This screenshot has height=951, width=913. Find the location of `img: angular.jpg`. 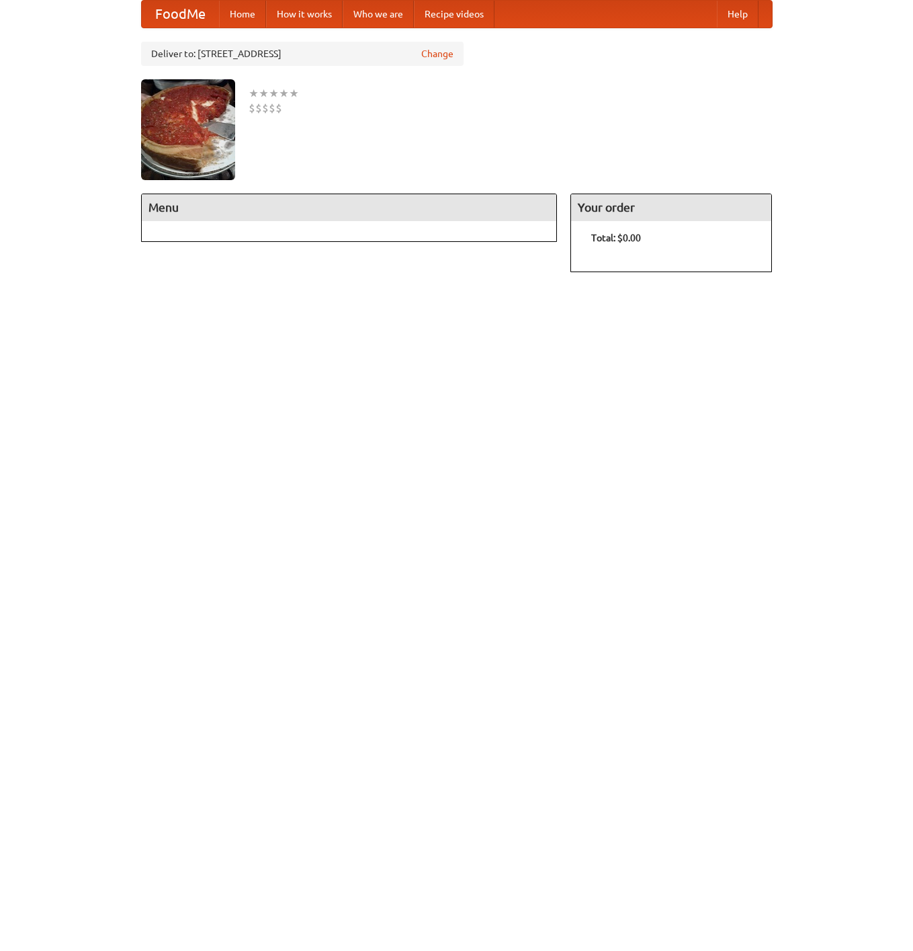

img: angular.jpg is located at coordinates (188, 130).